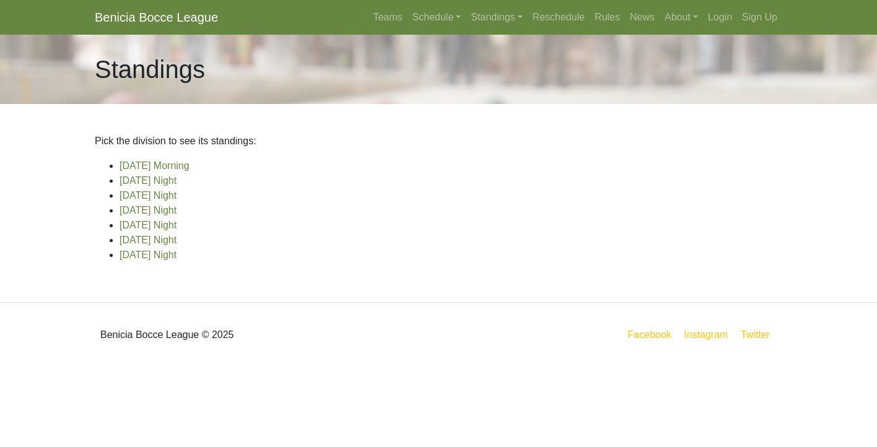  What do you see at coordinates (387, 17) in the screenshot?
I see `a: Teams` at bounding box center [387, 17].